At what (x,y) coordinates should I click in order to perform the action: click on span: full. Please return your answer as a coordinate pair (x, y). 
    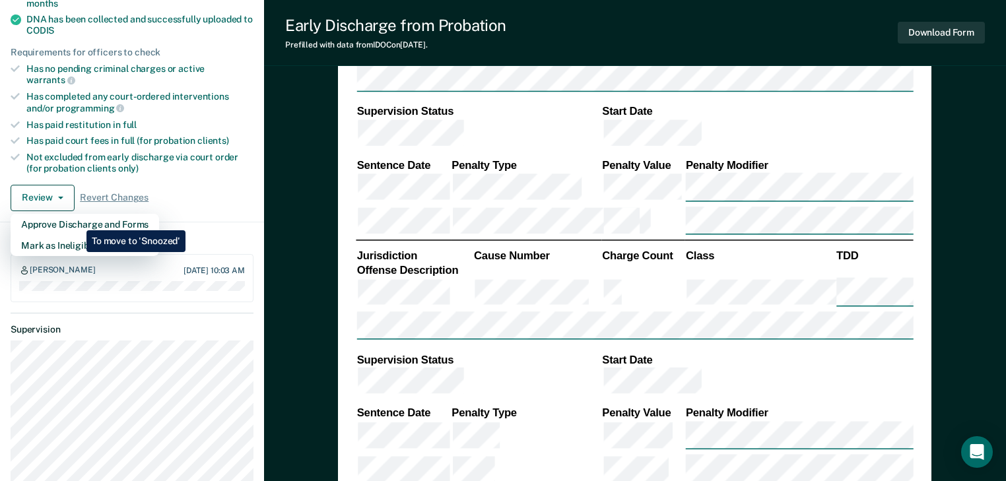
    Looking at the image, I should click on (129, 125).